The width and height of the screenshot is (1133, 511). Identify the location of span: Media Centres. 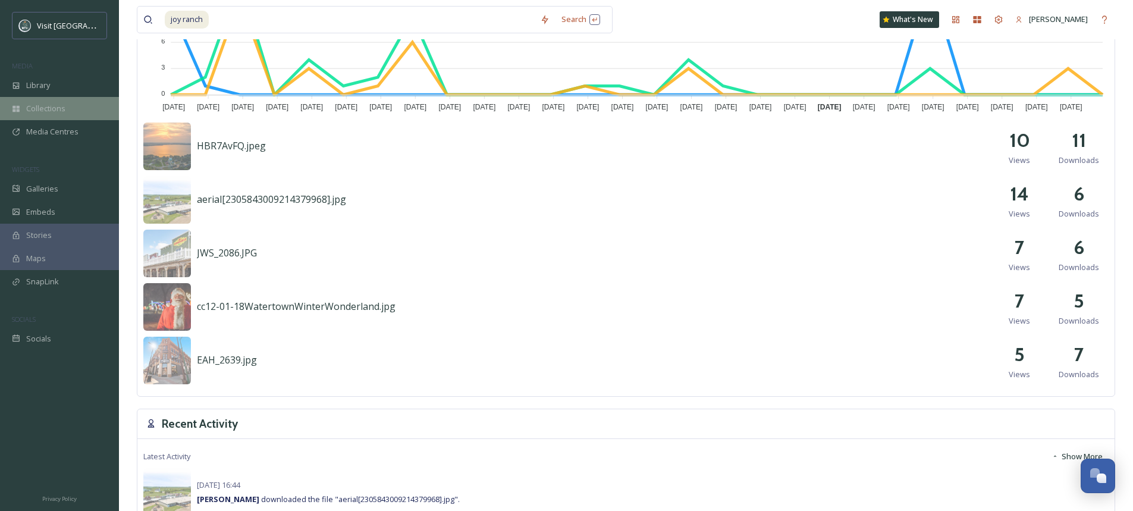
(52, 131).